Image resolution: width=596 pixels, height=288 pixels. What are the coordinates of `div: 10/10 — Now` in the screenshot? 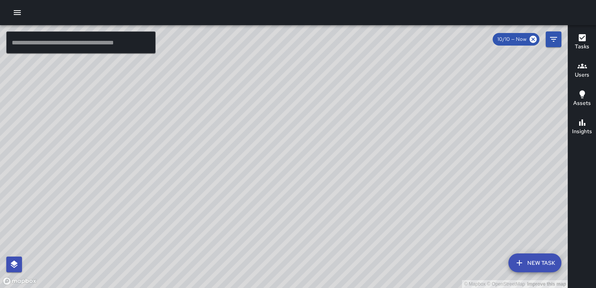 It's located at (515, 39).